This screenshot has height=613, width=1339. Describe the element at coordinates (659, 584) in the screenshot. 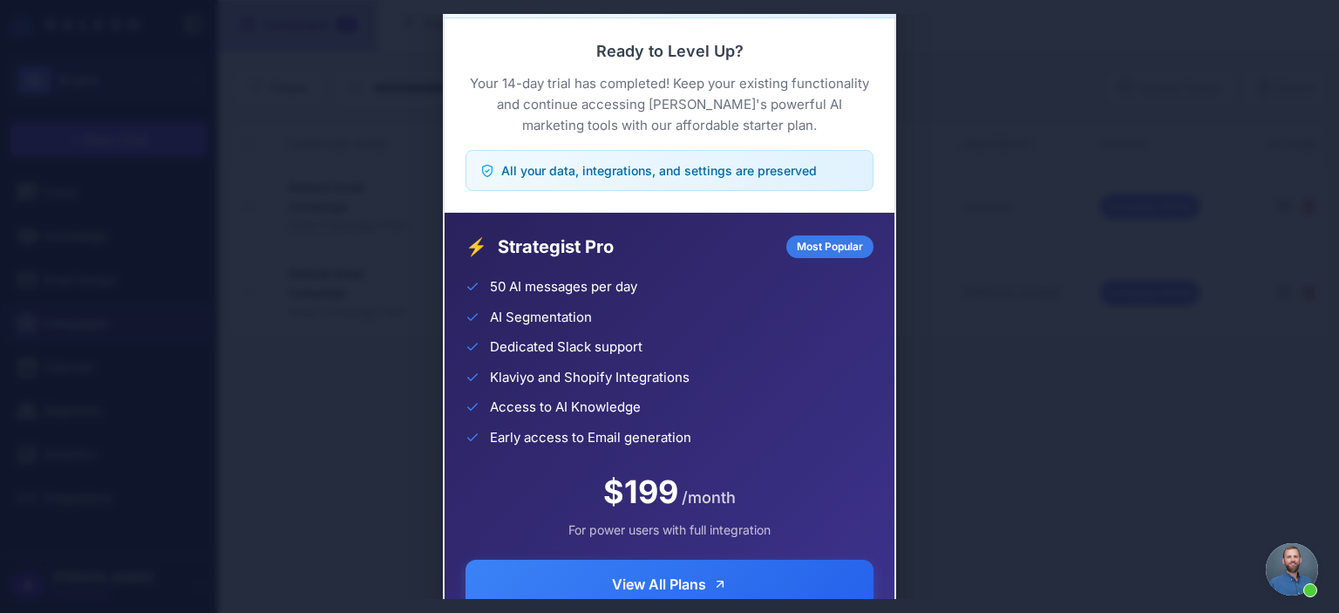

I see `span: View All Plans` at that location.